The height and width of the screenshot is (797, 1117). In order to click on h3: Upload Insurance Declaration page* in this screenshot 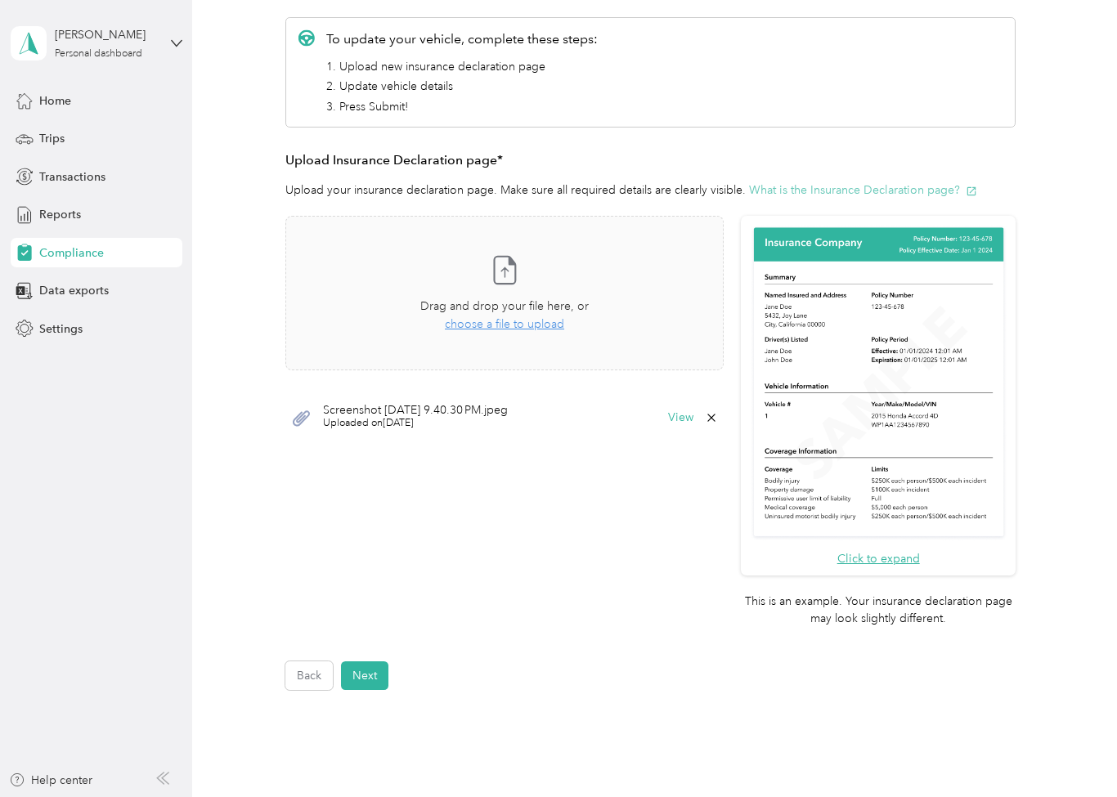, I will do `click(650, 160)`.